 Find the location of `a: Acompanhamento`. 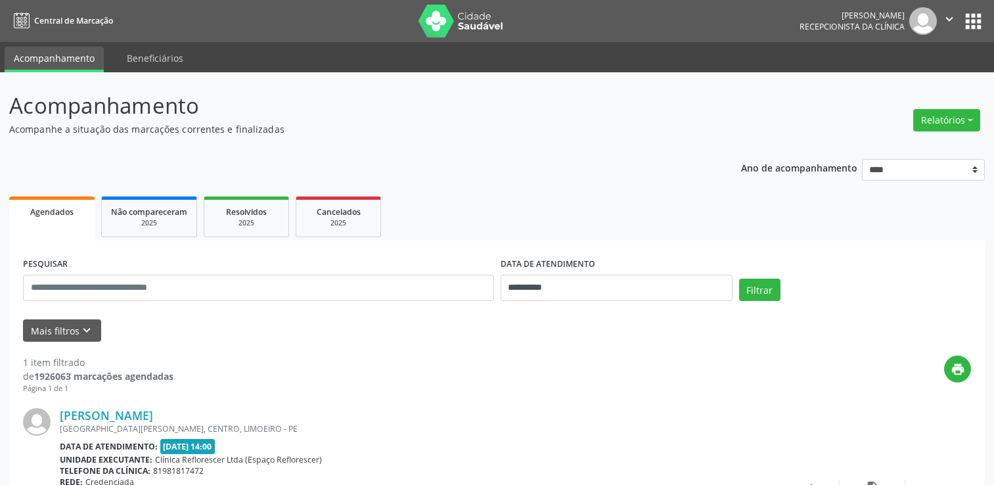

a: Acompanhamento is located at coordinates (54, 59).